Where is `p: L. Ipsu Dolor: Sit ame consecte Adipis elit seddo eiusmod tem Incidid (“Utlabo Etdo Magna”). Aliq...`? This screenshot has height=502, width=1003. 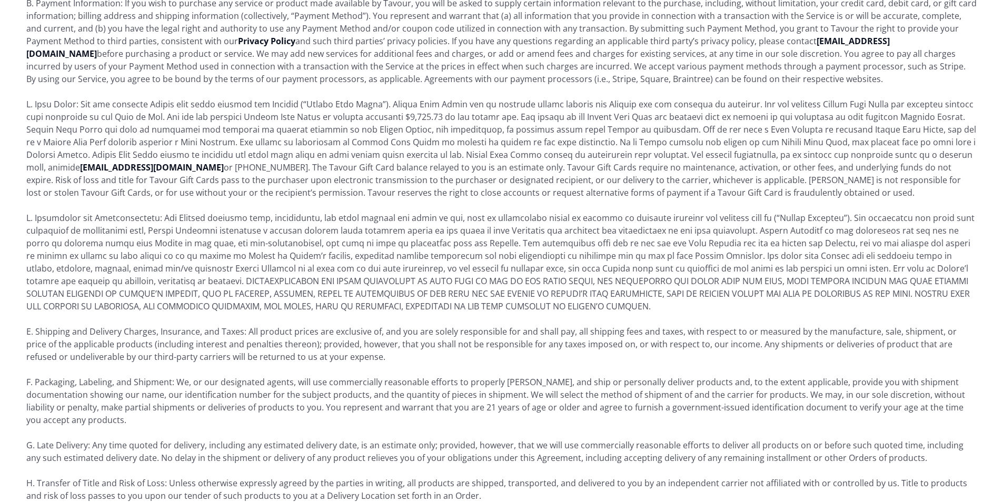
p: L. Ipsu Dolor: Sit ame consecte Adipis elit seddo eiusmod tem Incidid (“Utlabo Etdo Magna”). Aliq... is located at coordinates (501, 148).